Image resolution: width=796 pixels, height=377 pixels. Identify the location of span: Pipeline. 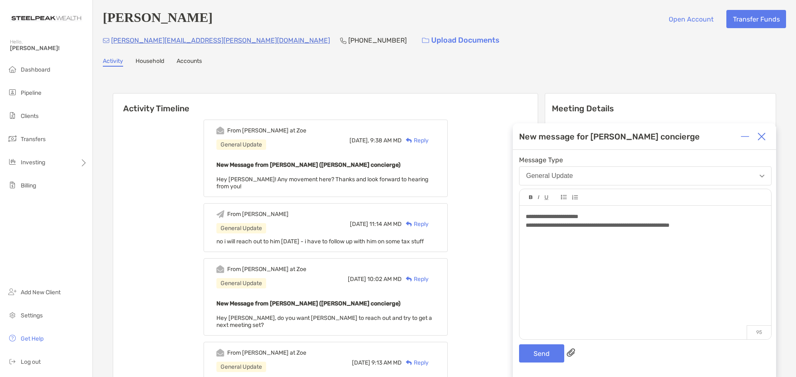
(31, 93).